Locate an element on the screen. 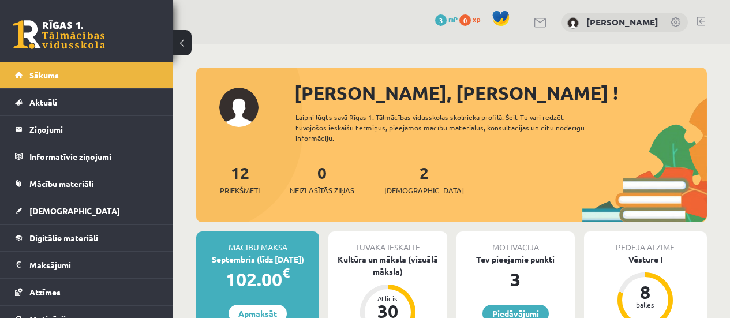 This screenshot has height=318, width=730. legend: Informatīvie ziņojumi is located at coordinates (94, 156).